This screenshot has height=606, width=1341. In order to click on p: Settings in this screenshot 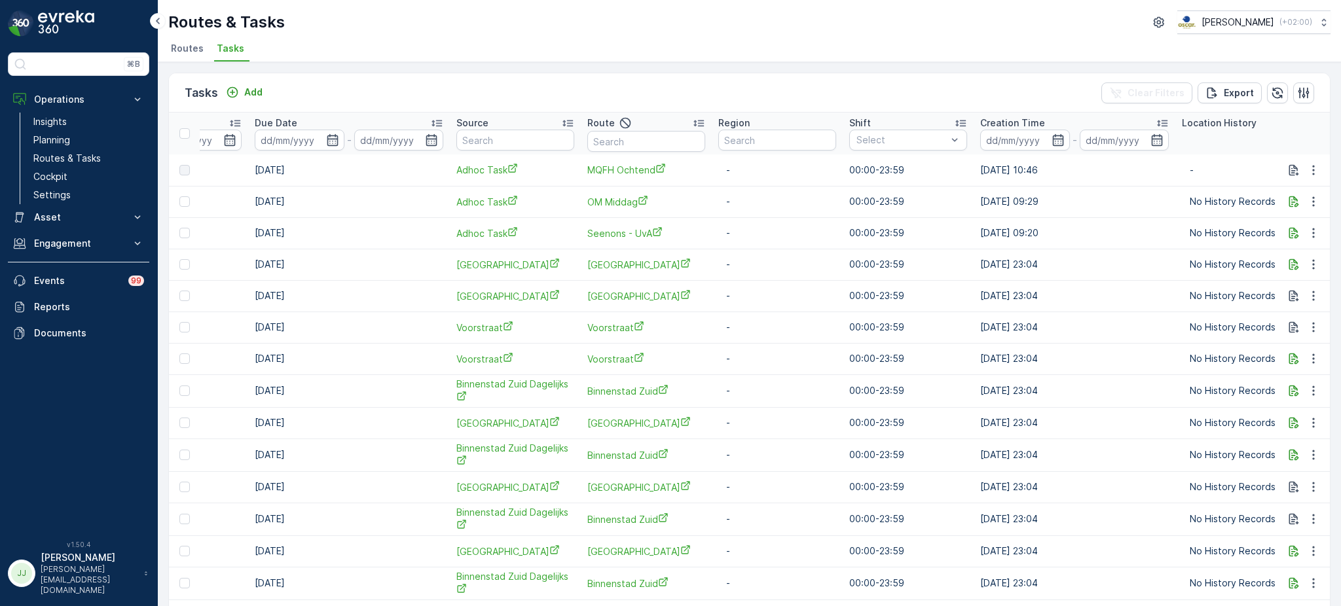, I will do `click(52, 195)`.